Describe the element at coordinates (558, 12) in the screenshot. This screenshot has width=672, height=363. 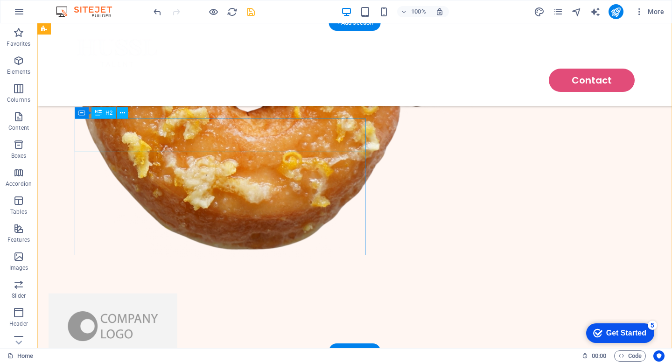
I see `button: pages` at that location.